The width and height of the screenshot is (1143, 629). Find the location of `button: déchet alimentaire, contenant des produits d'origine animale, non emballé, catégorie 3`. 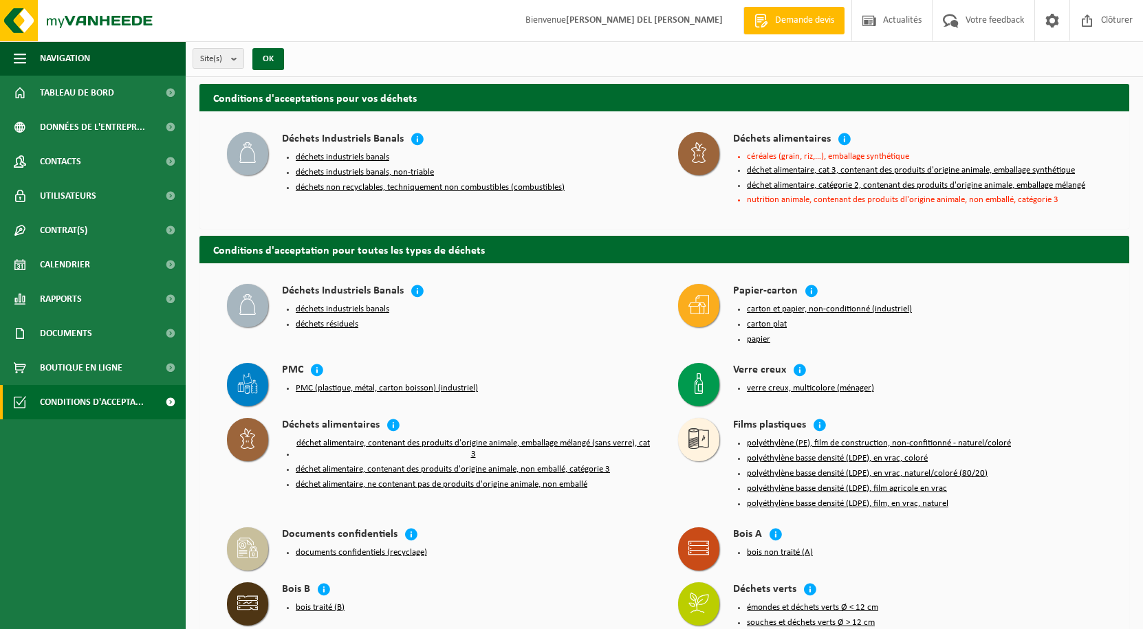

button: déchet alimentaire, contenant des produits d'origine animale, non emballé, catégorie 3 is located at coordinates (452, 470).